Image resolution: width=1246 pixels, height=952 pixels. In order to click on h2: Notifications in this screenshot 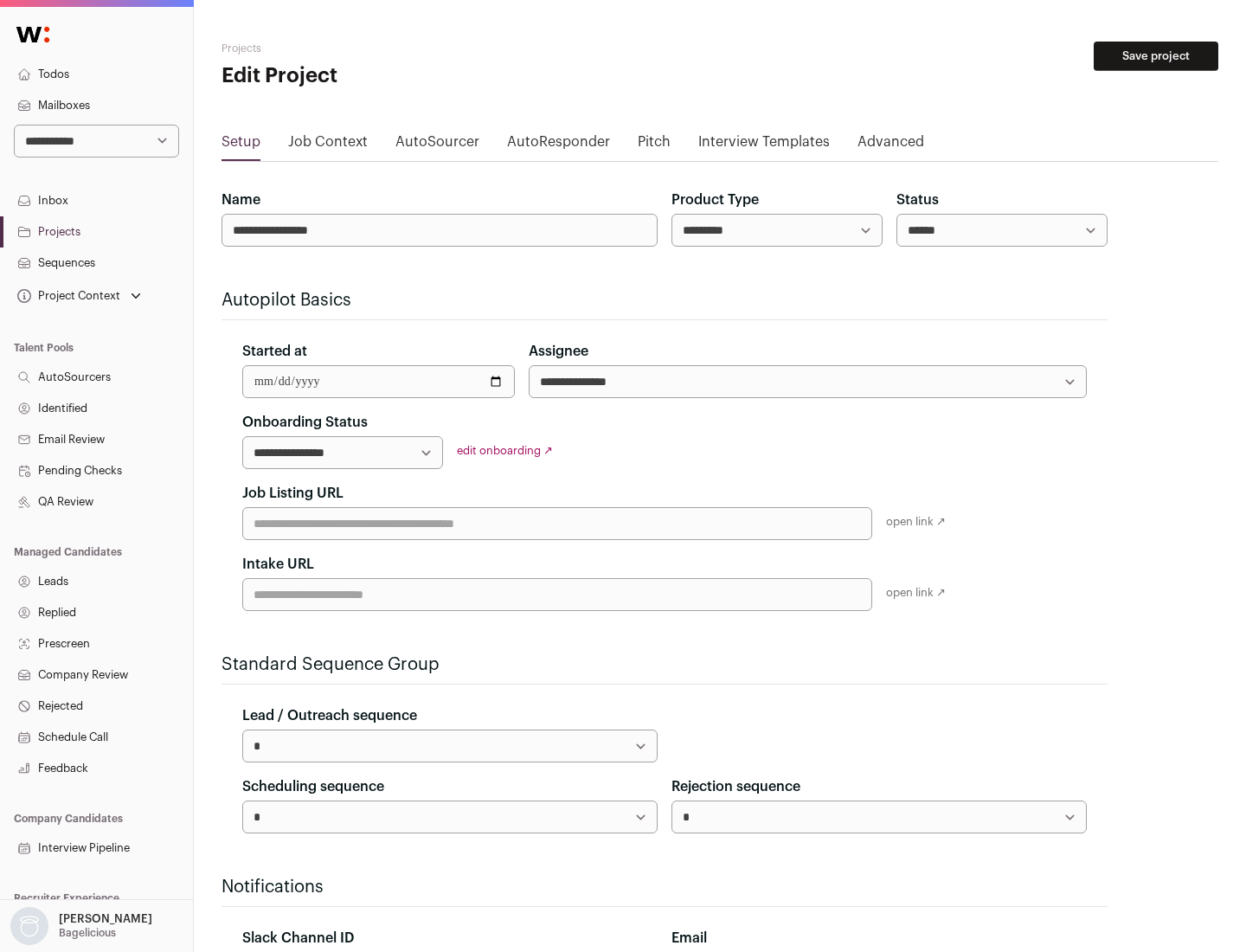, I will do `click(665, 887)`.